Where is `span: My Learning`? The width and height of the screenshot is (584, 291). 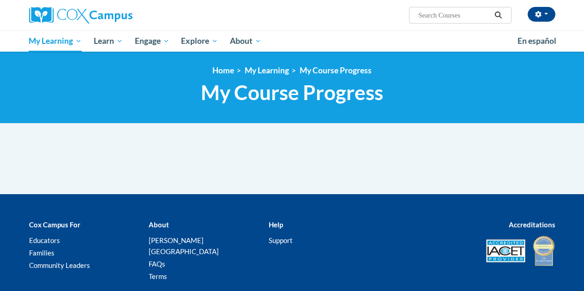 span: My Learning is located at coordinates (55, 41).